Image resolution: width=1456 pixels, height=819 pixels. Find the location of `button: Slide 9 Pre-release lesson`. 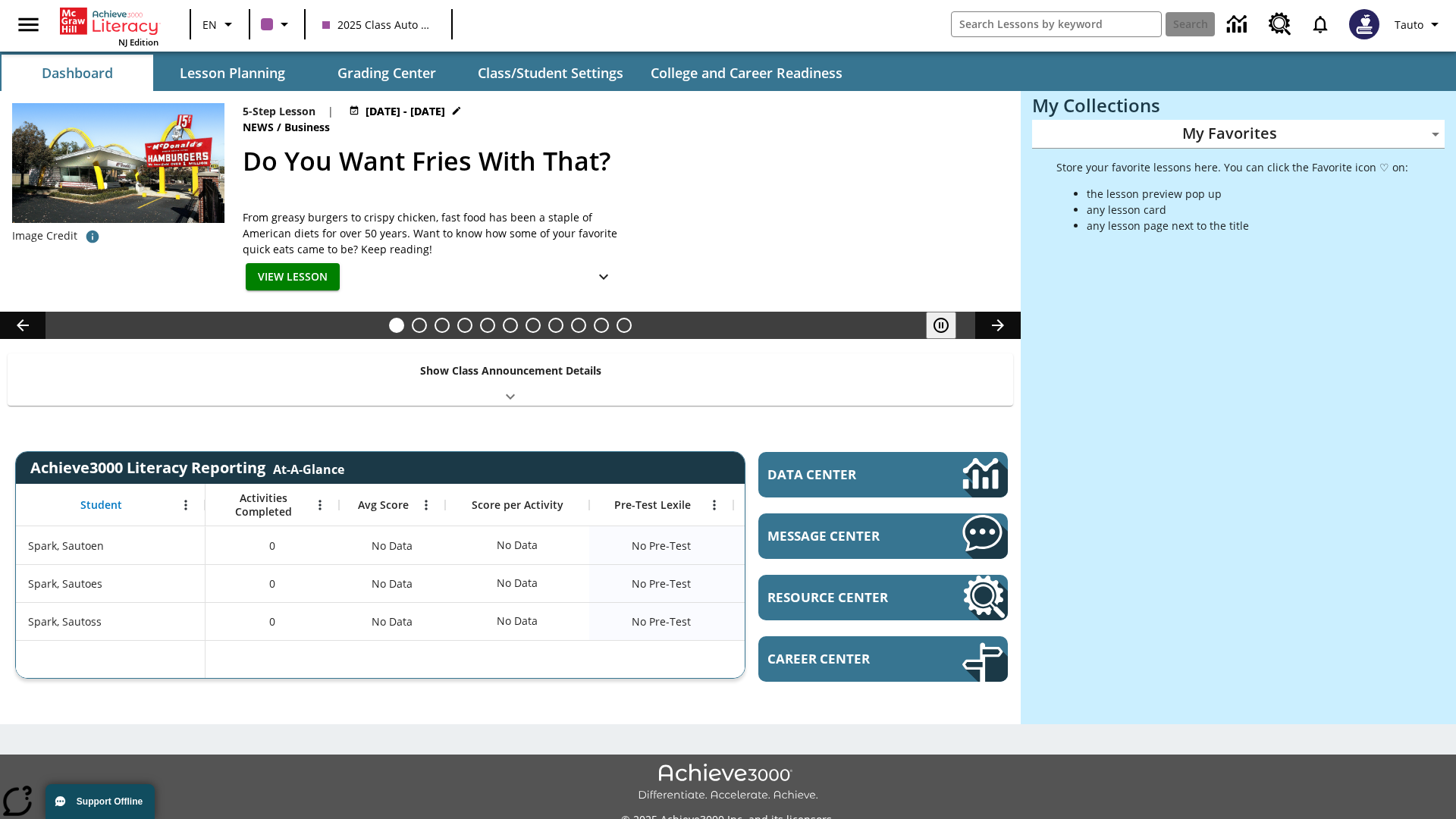

button: Slide 9 Pre-release lesson is located at coordinates (579, 325).